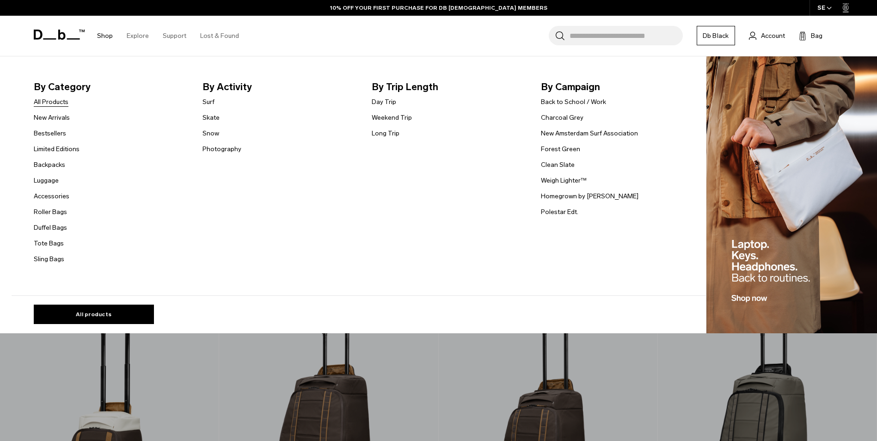 Image resolution: width=877 pixels, height=441 pixels. I want to click on a: Skate, so click(211, 117).